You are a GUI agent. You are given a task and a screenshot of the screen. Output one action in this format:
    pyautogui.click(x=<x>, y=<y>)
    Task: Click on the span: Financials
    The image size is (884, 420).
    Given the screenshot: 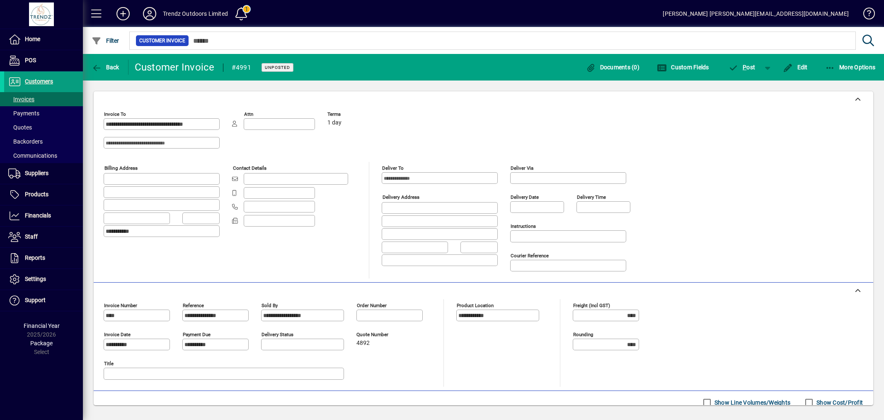 What is the action you would take?
    pyautogui.click(x=38, y=215)
    